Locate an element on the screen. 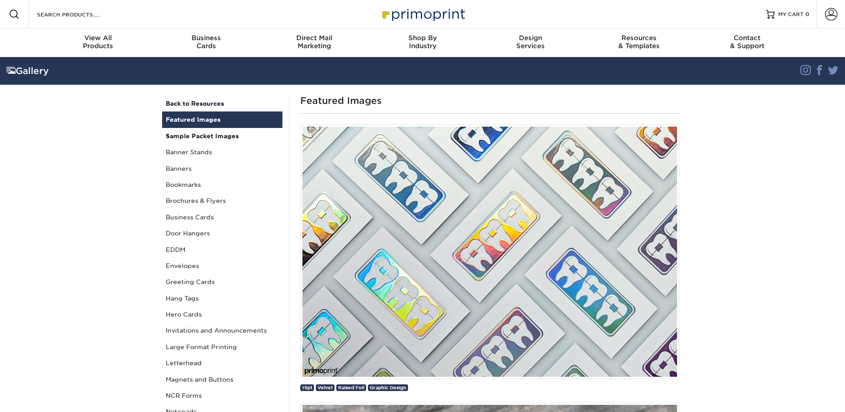  a: NCR Forms is located at coordinates (222, 395).